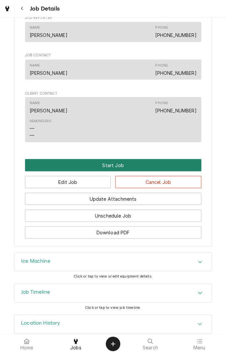 The width and height of the screenshot is (226, 353). Describe the element at coordinates (113, 18) in the screenshot. I see `span: Job Reporter` at that location.